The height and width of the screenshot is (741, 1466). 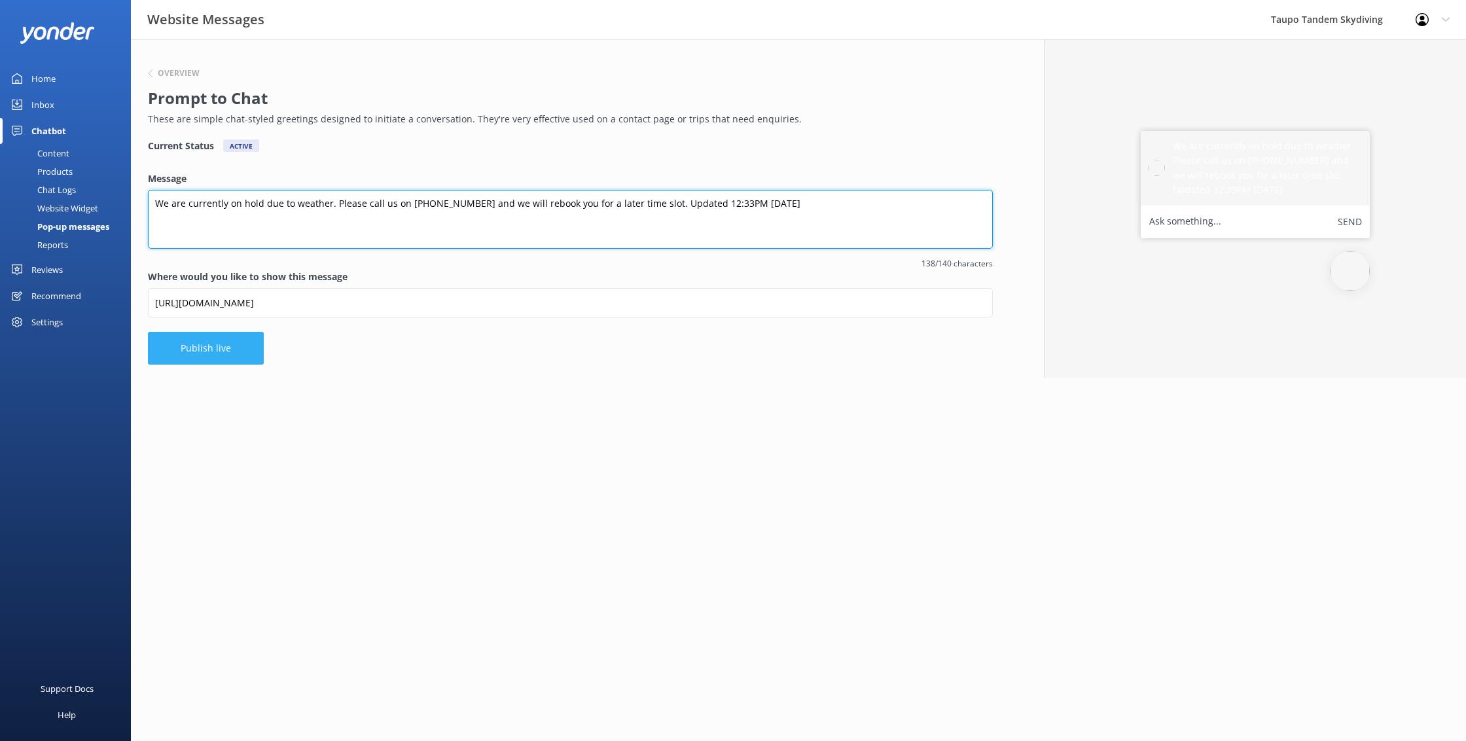 I want to click on h3: Website Messages, so click(x=206, y=20).